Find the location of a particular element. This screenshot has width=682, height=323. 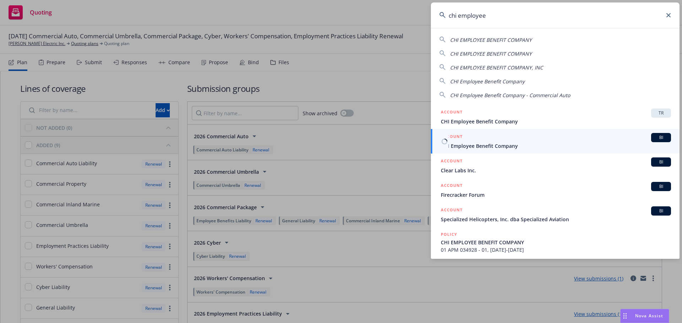

span: Clear Labs Inc. is located at coordinates (556, 170).